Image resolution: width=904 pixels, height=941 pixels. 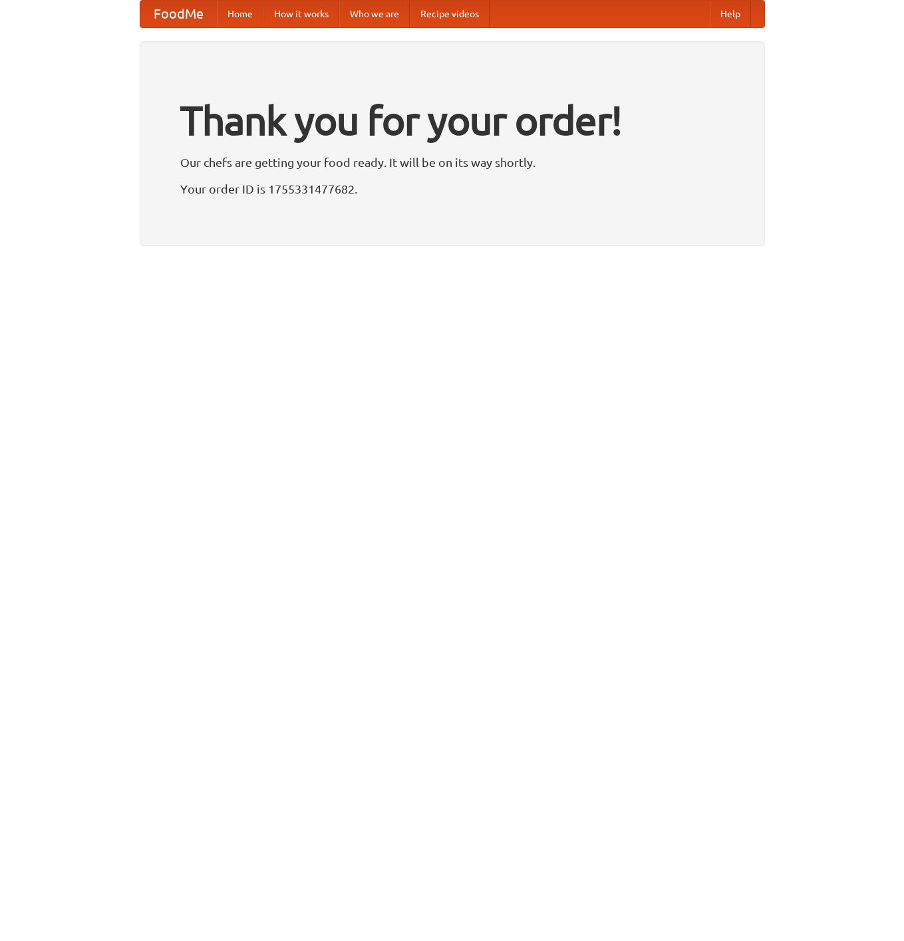 What do you see at coordinates (730, 14) in the screenshot?
I see `a: Help` at bounding box center [730, 14].